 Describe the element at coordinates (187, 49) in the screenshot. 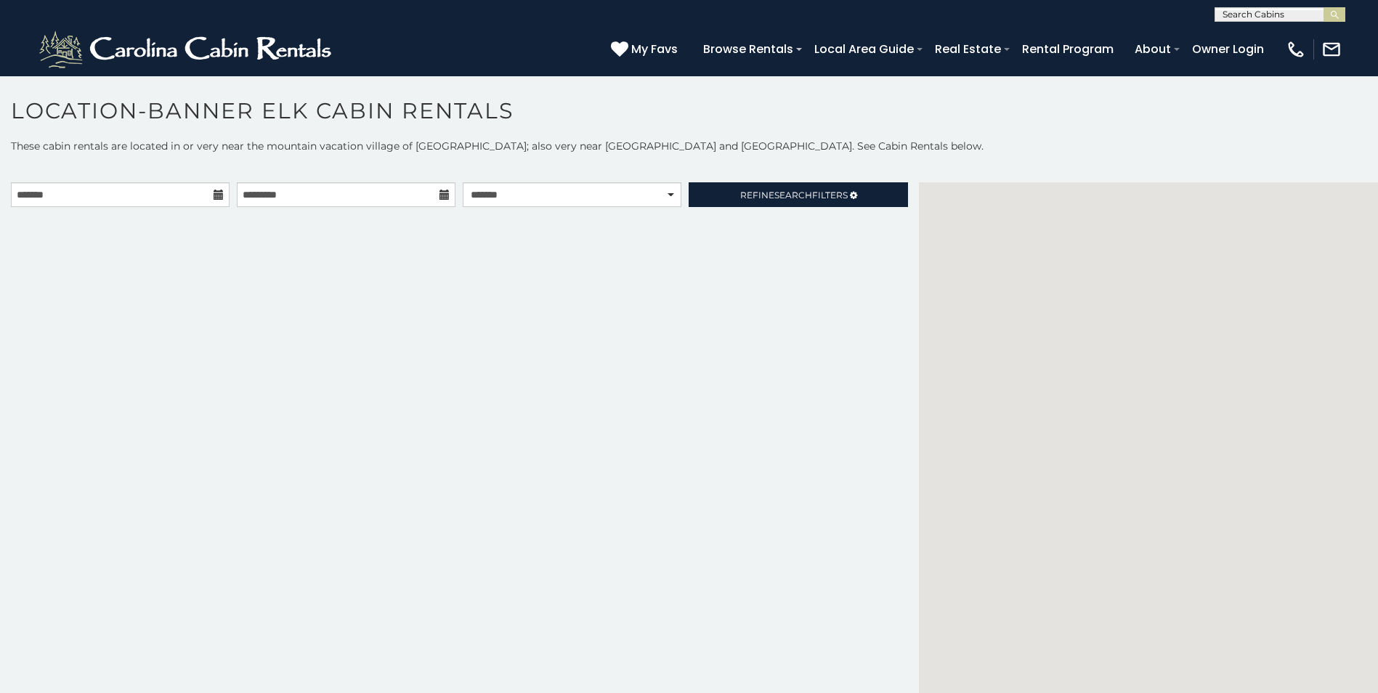

I see `img: White-1-2.png` at that location.